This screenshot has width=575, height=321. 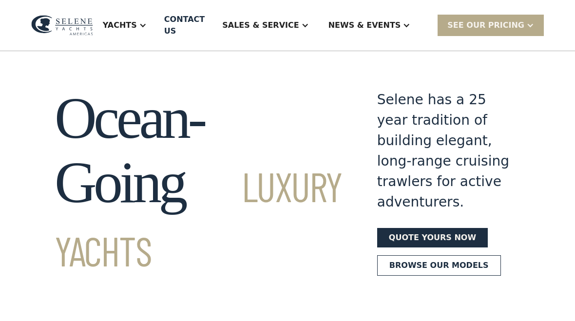 What do you see at coordinates (198, 218) in the screenshot?
I see `span: Luxury Yachts` at bounding box center [198, 218].